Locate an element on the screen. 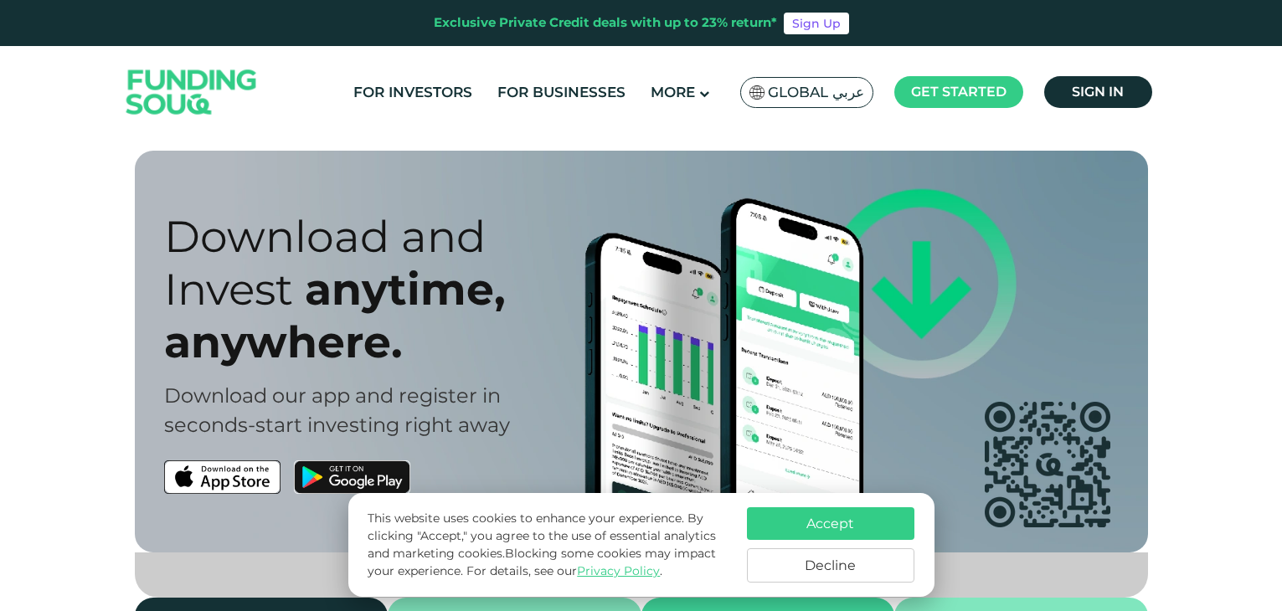 This screenshot has width=1282, height=611. p: This website uses cookies to enhance your experience. By clicking "Accept," you agree to the use ... is located at coordinates (549, 545).